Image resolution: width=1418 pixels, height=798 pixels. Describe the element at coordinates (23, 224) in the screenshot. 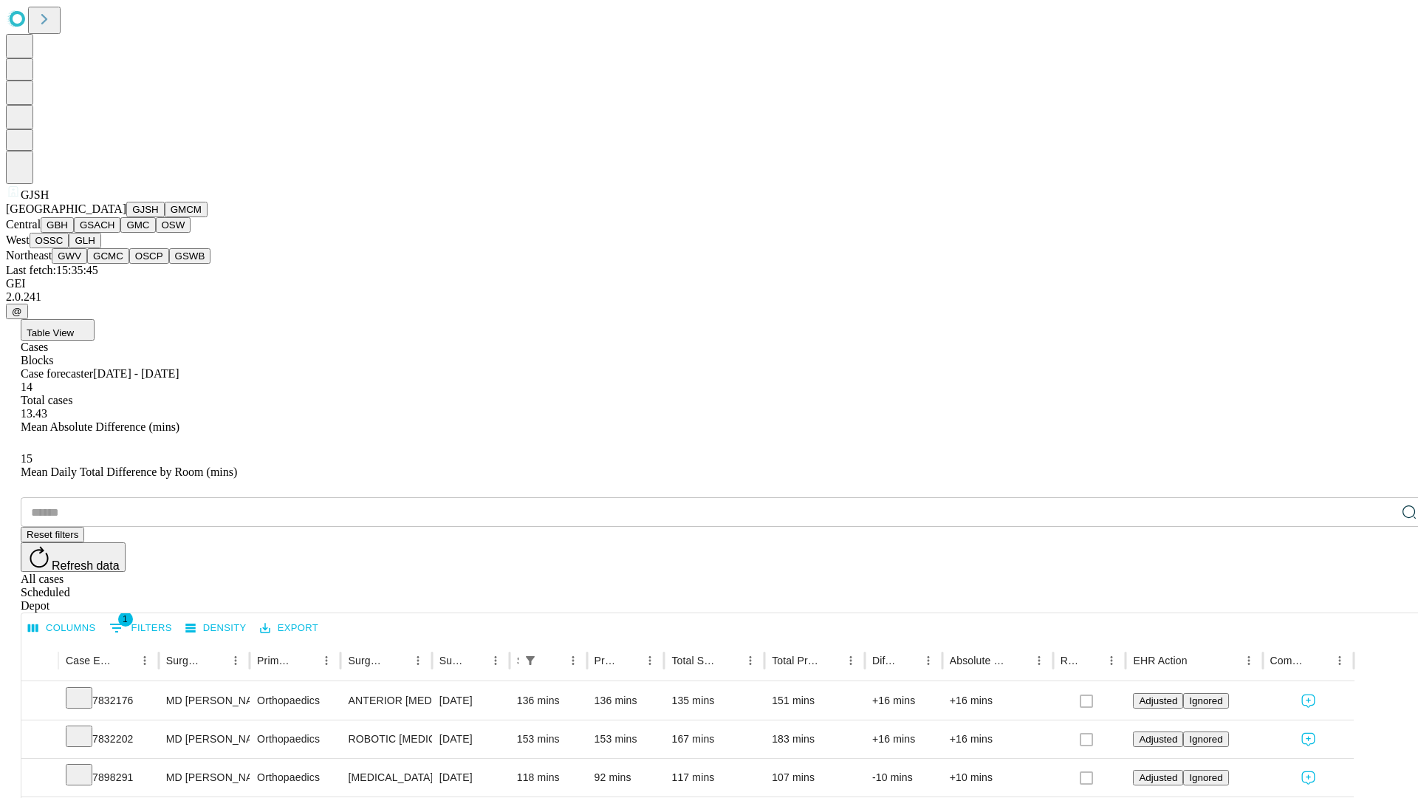

I see `span: Central` at that location.